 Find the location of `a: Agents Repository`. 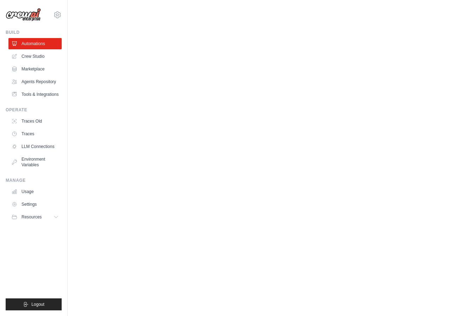

a: Agents Repository is located at coordinates (35, 82).